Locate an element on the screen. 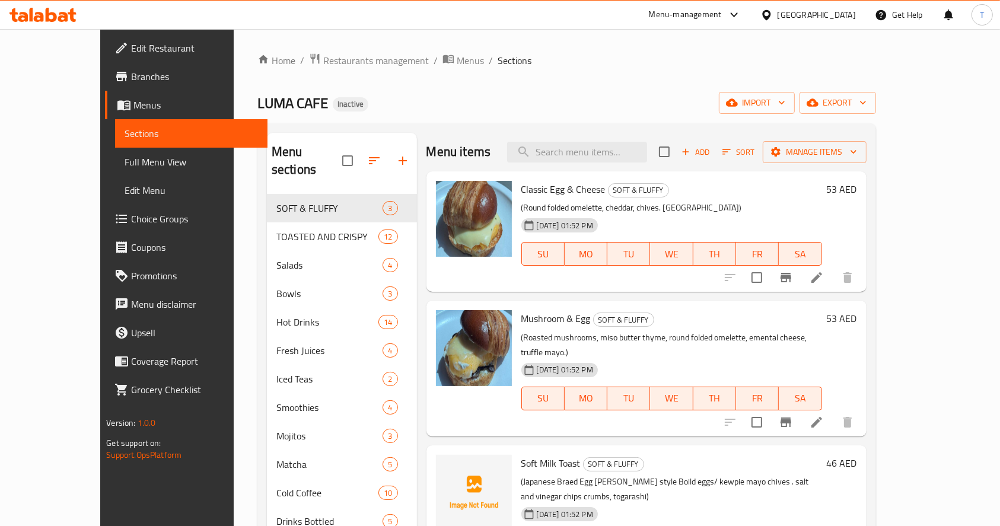 The height and width of the screenshot is (526, 1000). button: Manage items is located at coordinates (814, 152).